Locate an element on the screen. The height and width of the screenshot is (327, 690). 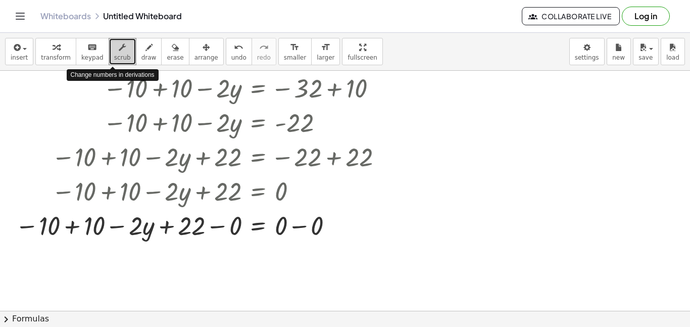
span: insert is located at coordinates (19, 58).